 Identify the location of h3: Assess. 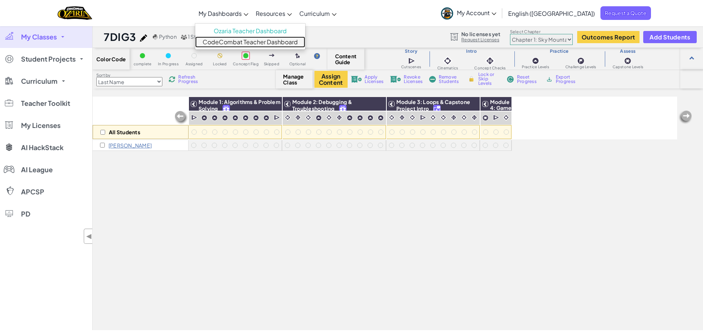
(628, 51).